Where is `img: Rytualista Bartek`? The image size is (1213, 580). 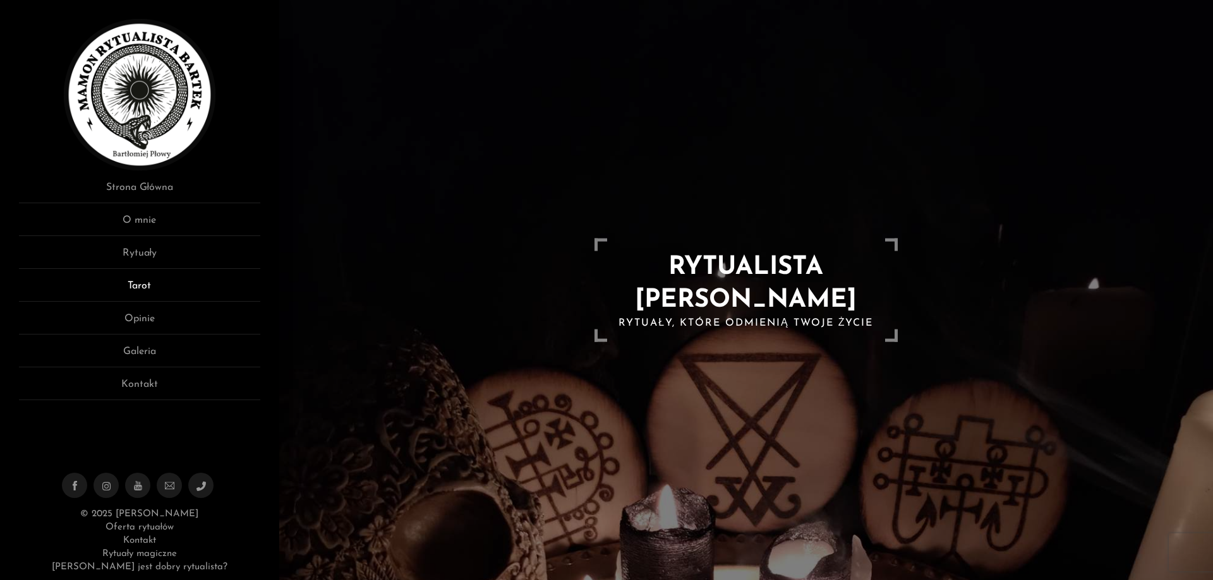
img: Rytualista Bartek is located at coordinates (140, 95).